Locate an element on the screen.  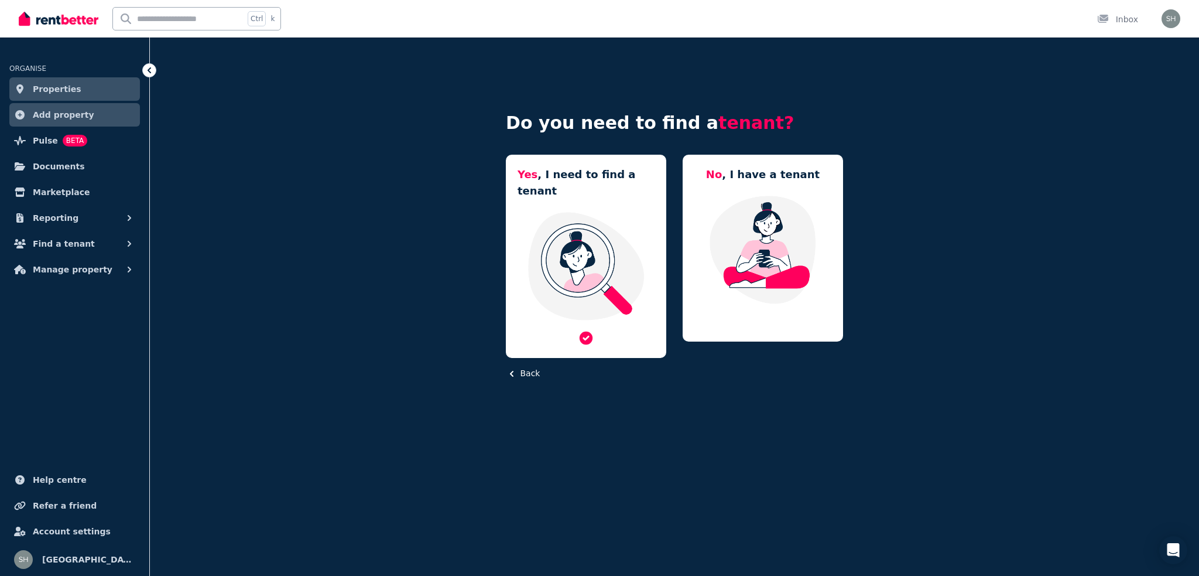
span: Marketplace is located at coordinates (61, 192).